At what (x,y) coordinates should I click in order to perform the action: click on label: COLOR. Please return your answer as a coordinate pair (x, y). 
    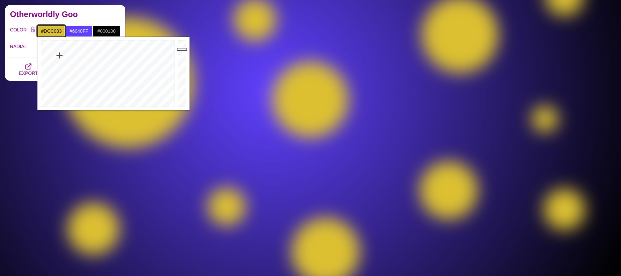
    Looking at the image, I should click on (19, 31).